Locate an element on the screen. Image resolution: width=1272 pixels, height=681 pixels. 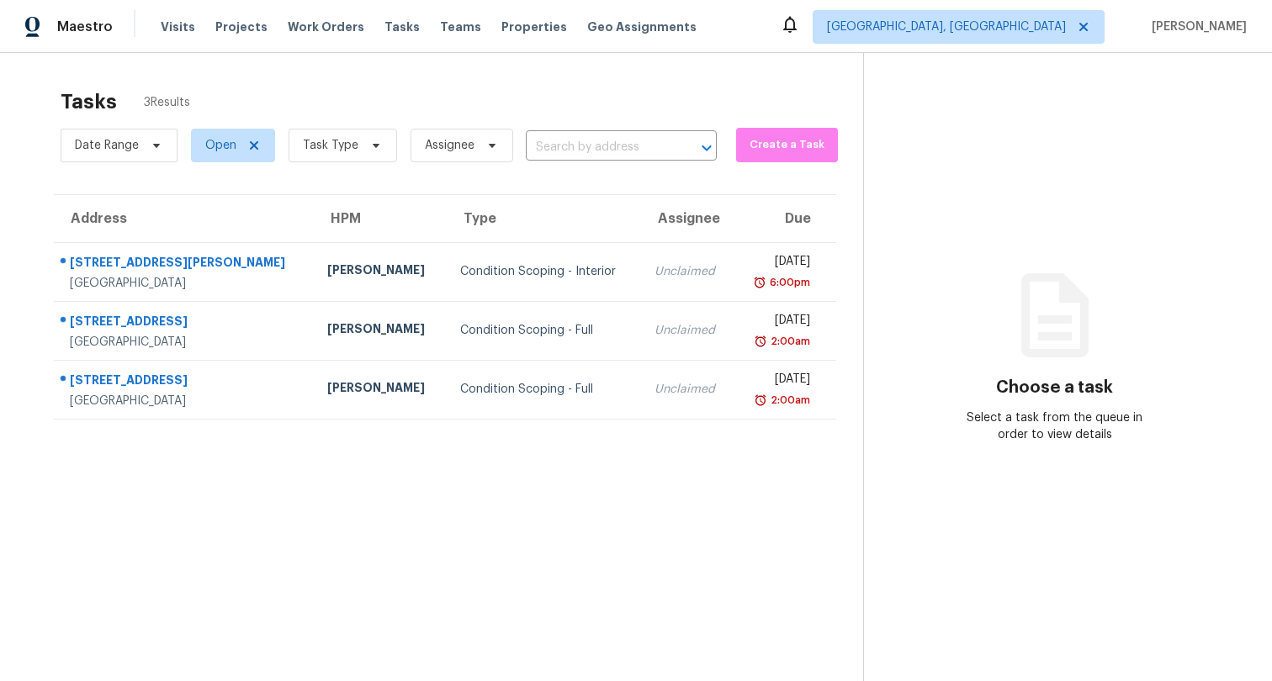
span: Create a Task is located at coordinates (786, 145).